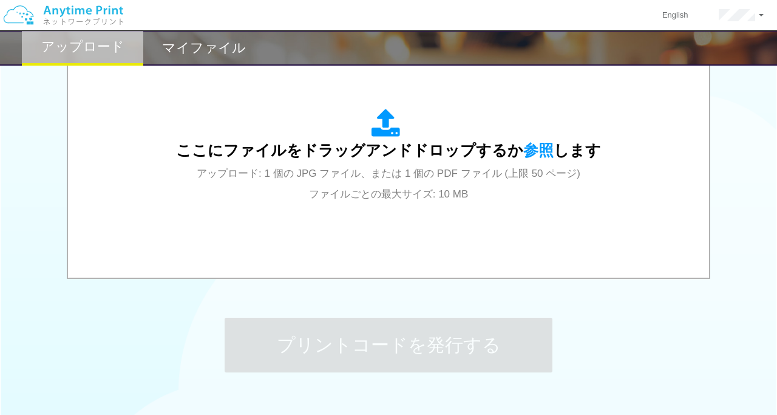 The width and height of the screenshot is (777, 415). What do you see at coordinates (389, 345) in the screenshot?
I see `button: プリントコードを発行する` at bounding box center [389, 345].